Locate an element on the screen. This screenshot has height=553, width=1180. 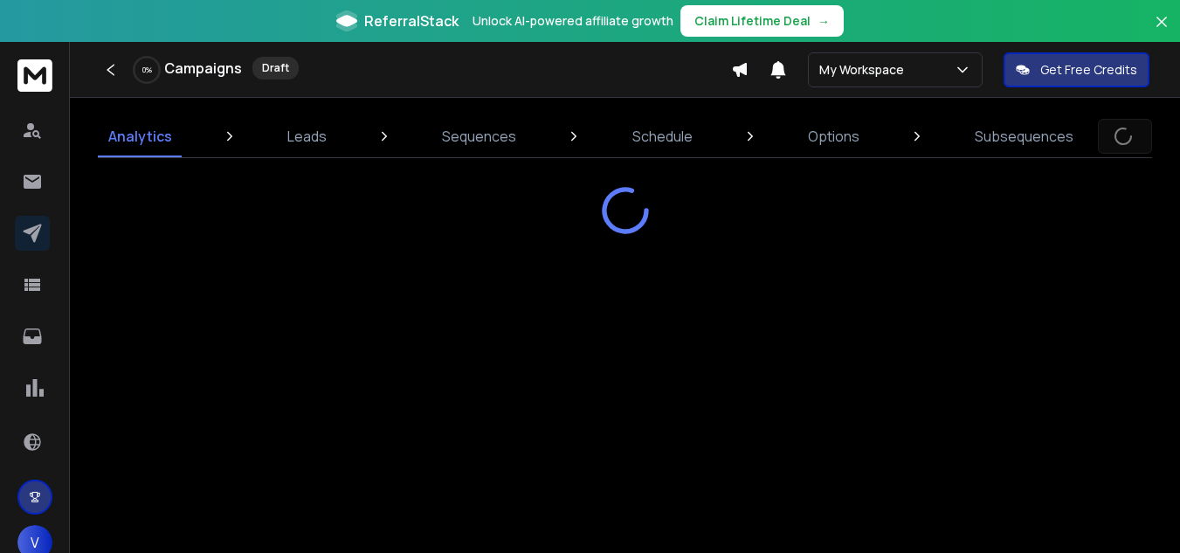
p: Options is located at coordinates (833, 136).